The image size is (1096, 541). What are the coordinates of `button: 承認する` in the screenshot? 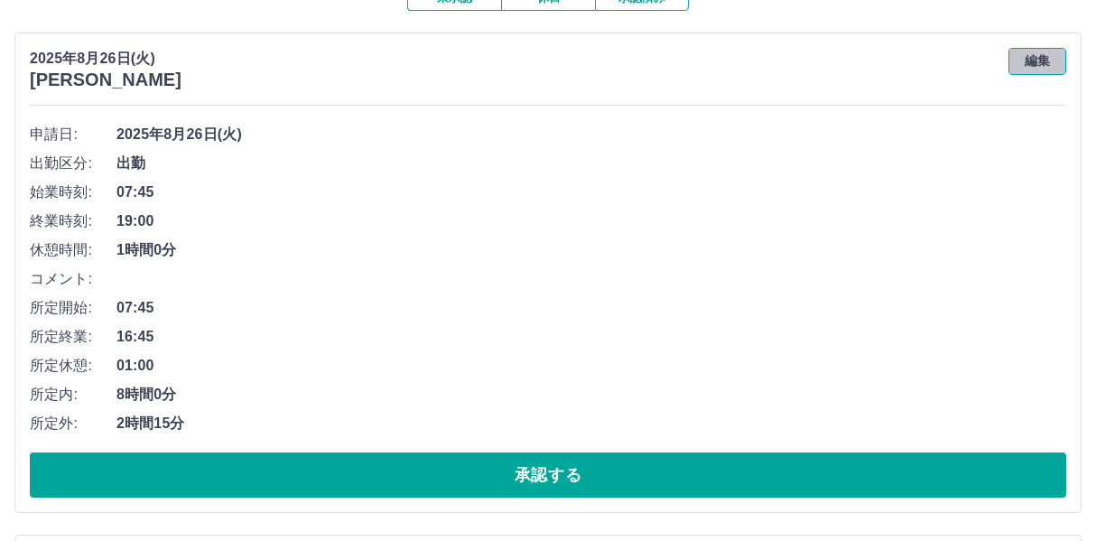 It's located at (548, 475).